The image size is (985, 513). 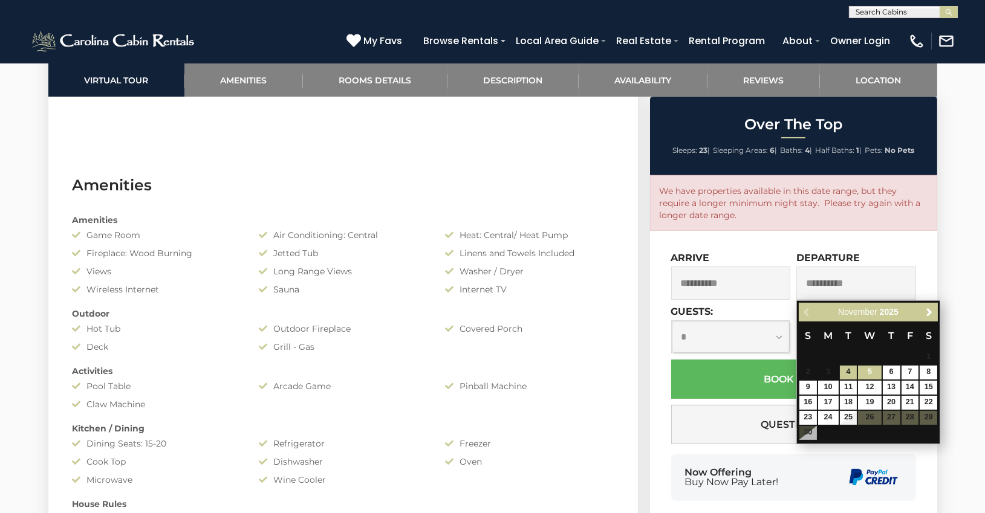 I want to click on a: 18, so click(x=848, y=403).